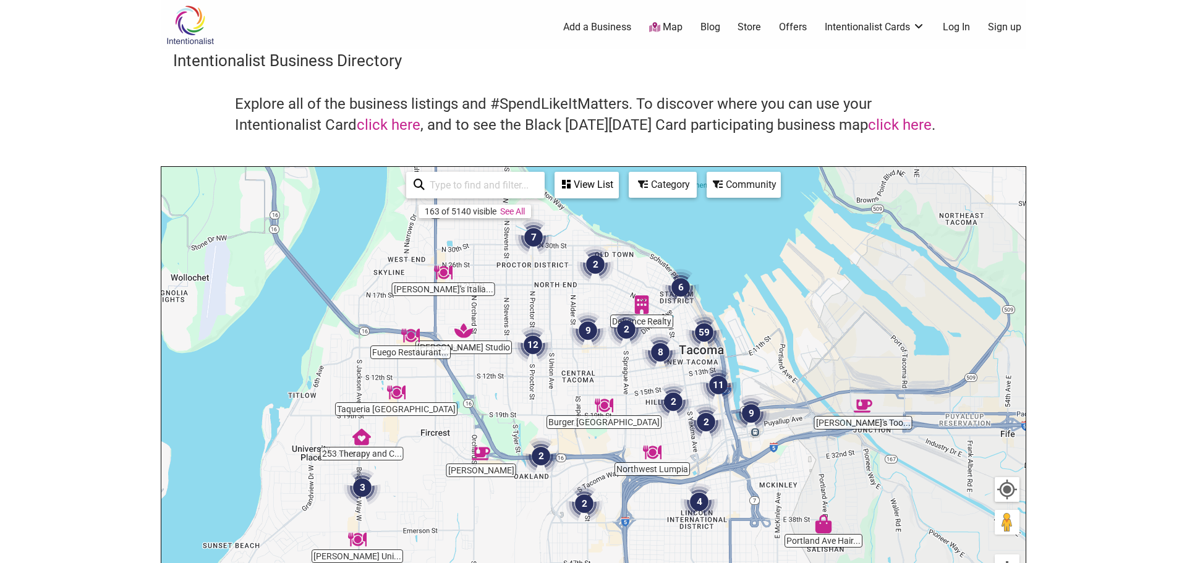  Describe the element at coordinates (666, 27) in the screenshot. I see `a: Map` at that location.